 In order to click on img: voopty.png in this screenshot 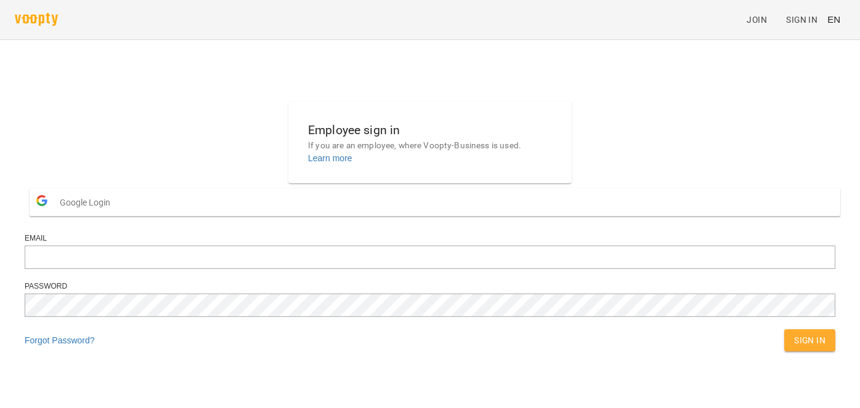, I will do `click(36, 19)`.